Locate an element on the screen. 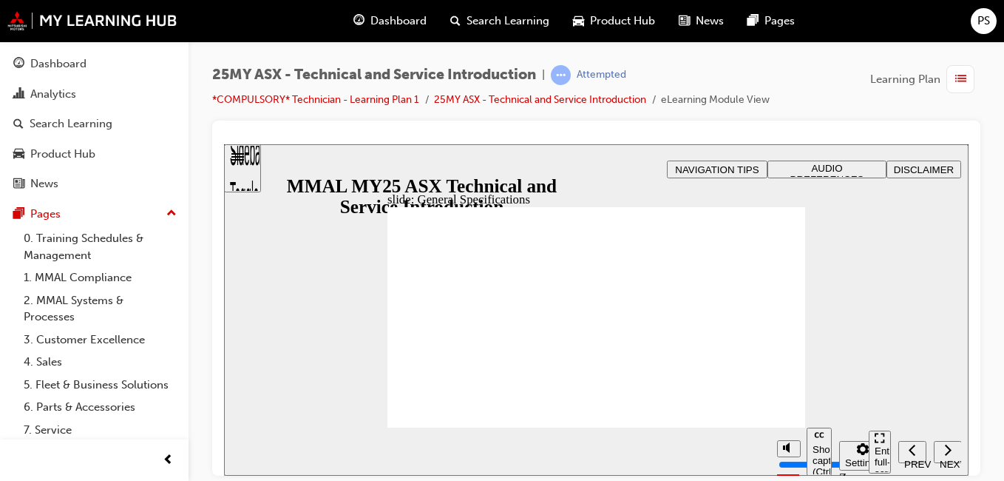 The width and height of the screenshot is (1004, 481). span: News is located at coordinates (710, 21).